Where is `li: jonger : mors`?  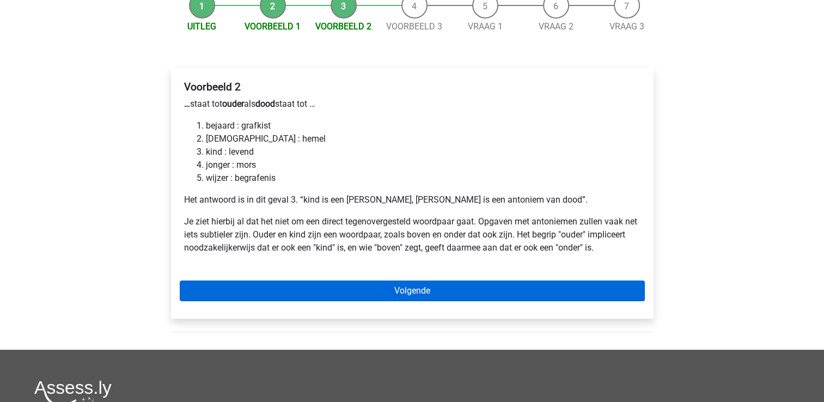 li: jonger : mors is located at coordinates (423, 165).